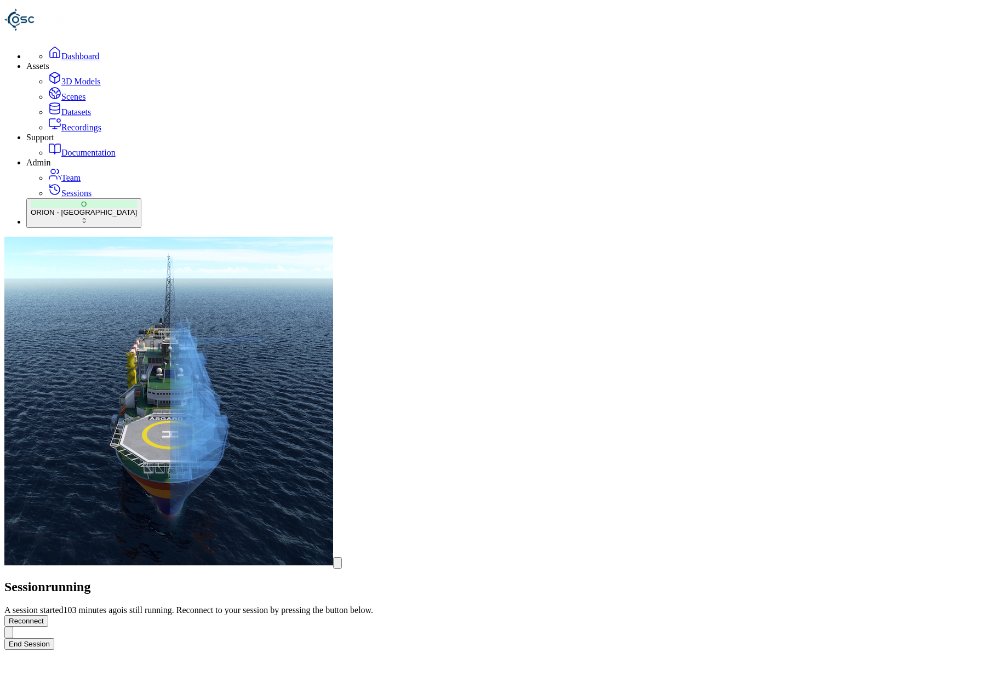 The image size is (984, 693). Describe the element at coordinates (492, 610) in the screenshot. I see `div: A session started 103 minutes ago is still running. Reconnect to your session by pressing the but...` at that location.